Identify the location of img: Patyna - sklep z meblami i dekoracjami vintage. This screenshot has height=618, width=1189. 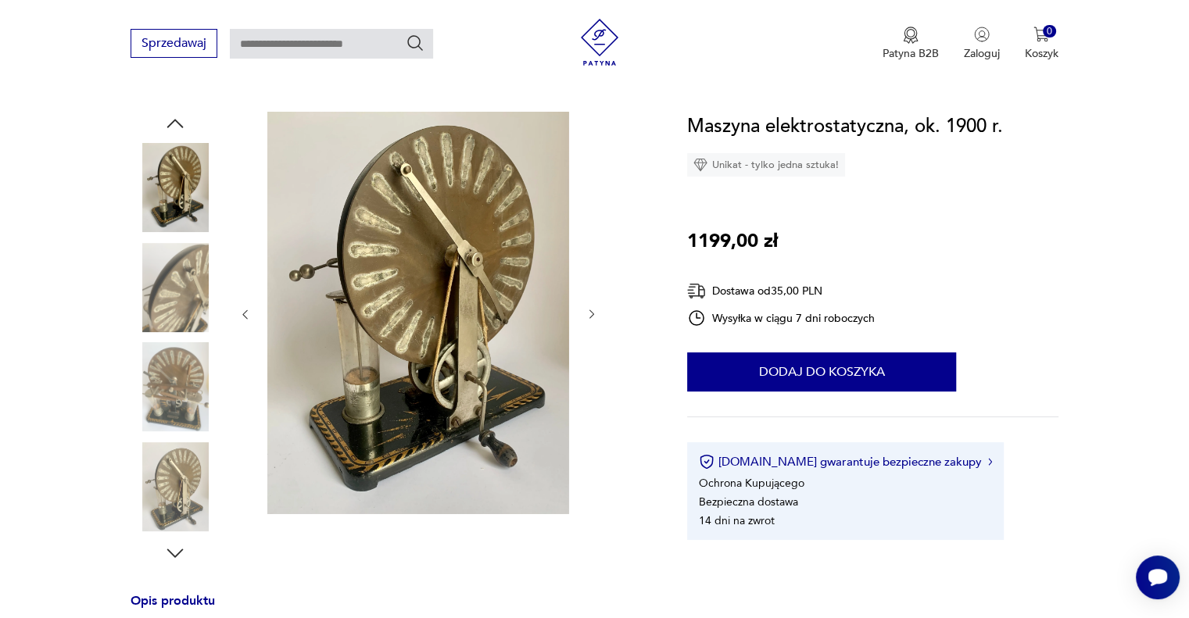
(599, 42).